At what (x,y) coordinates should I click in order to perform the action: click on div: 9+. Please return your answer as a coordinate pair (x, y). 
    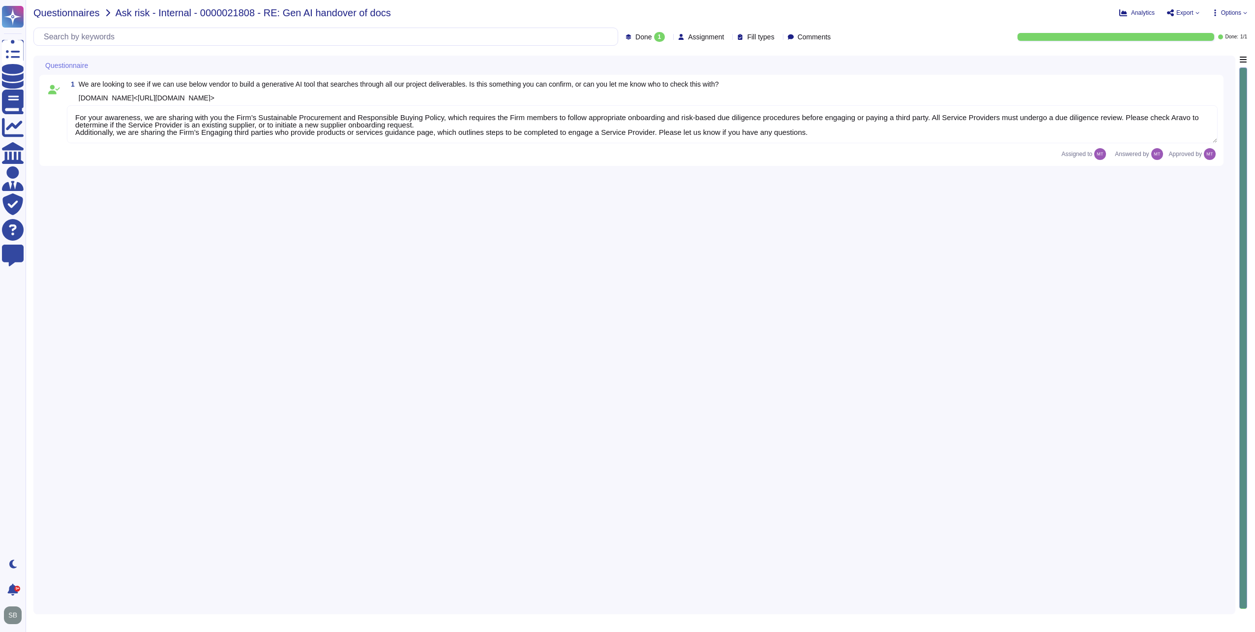
    Looking at the image, I should click on (17, 588).